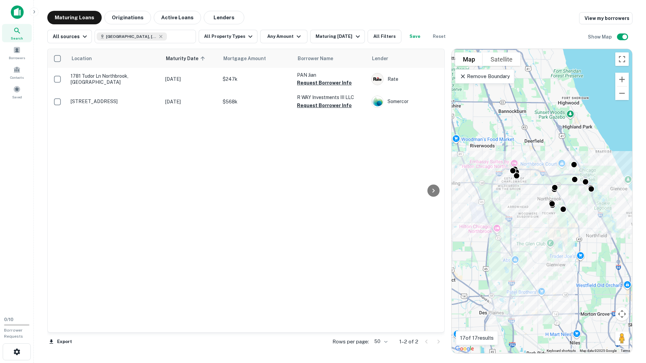 The width and height of the screenshot is (646, 363). What do you see at coordinates (315, 58) in the screenshot?
I see `span: Borrower Name` at bounding box center [315, 58].